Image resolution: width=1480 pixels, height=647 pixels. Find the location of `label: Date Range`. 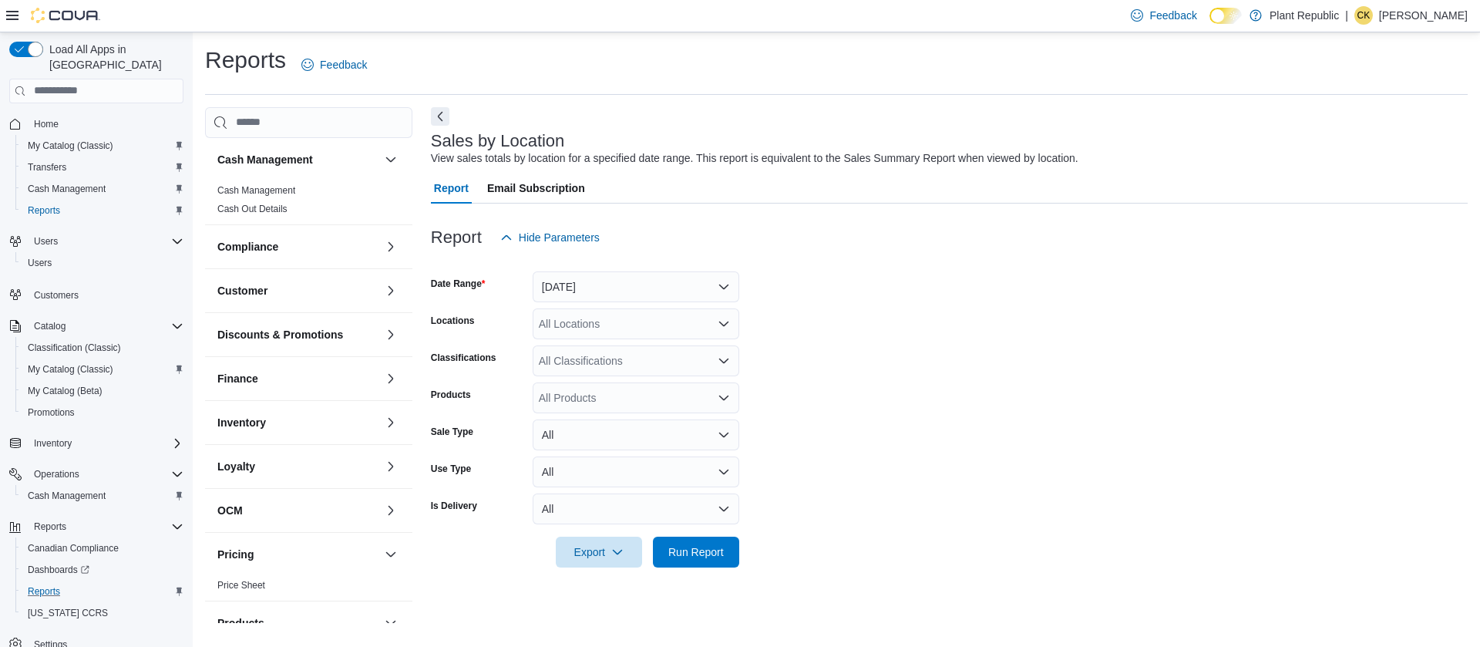

label: Date Range is located at coordinates (458, 284).